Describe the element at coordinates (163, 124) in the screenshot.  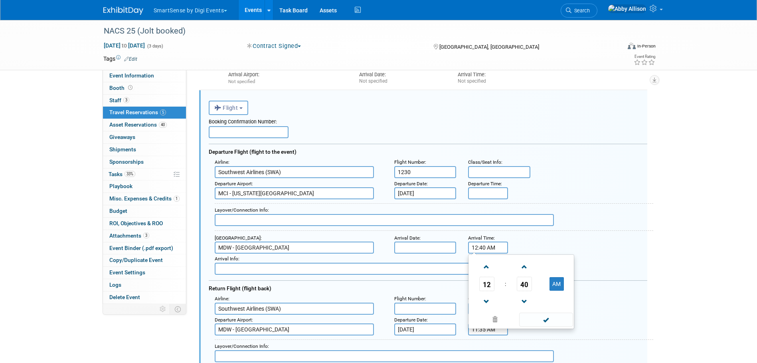
I see `span: 40` at that location.